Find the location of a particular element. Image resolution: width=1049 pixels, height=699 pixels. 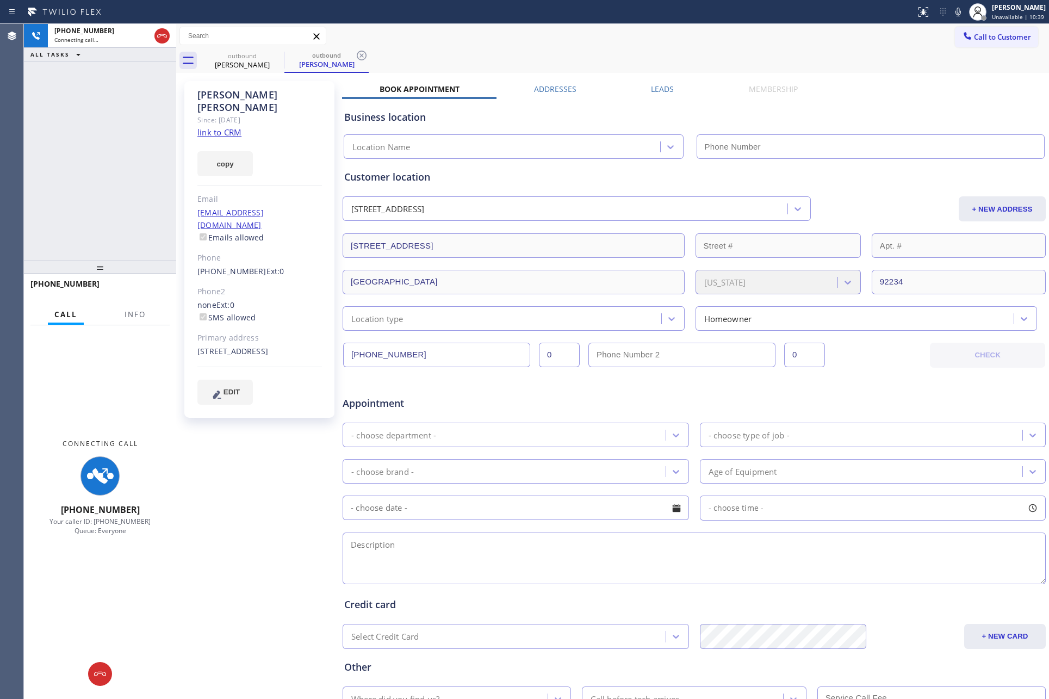

input: Address is located at coordinates (513, 245).